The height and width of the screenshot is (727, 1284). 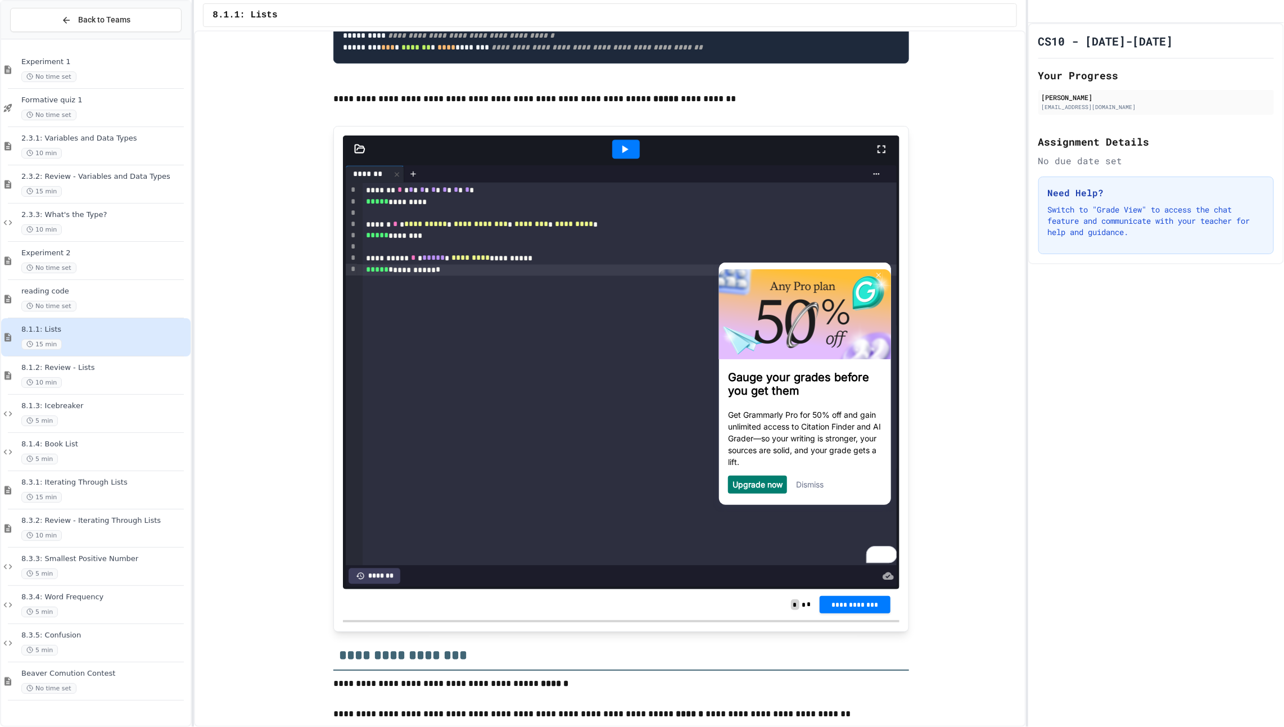 What do you see at coordinates (92, 52) in the screenshot?
I see `img: b691f0dbac2949fda2ab1b53a00960fb-306x160.png` at bounding box center [92, 52].